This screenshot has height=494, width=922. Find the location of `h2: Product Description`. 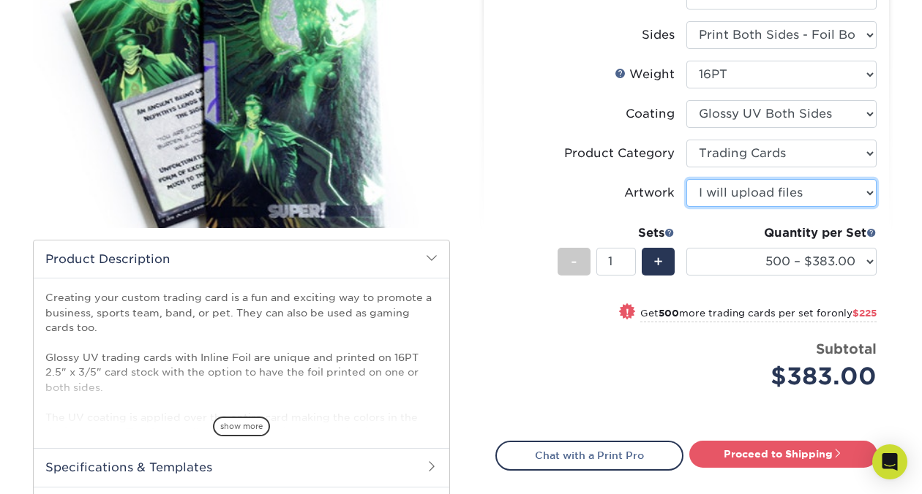

h2: Product Description is located at coordinates (241, 259).